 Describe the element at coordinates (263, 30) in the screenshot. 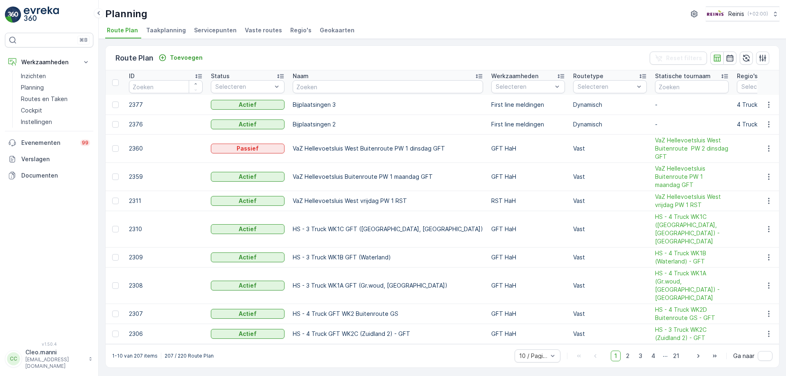

I see `span: Vaste routes` at that location.